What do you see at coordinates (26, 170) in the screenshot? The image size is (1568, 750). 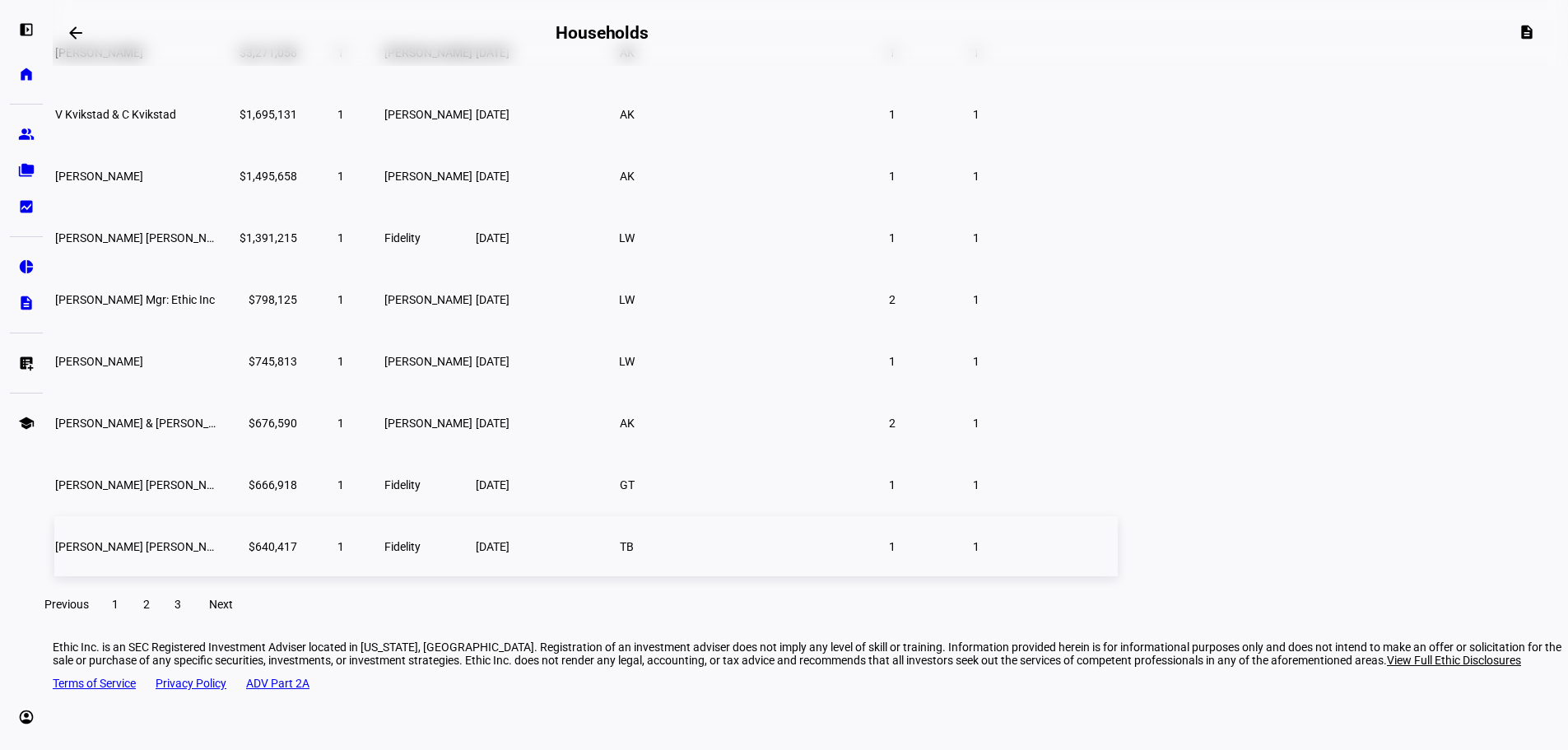 I see `a: folder_copy` at bounding box center [26, 170].